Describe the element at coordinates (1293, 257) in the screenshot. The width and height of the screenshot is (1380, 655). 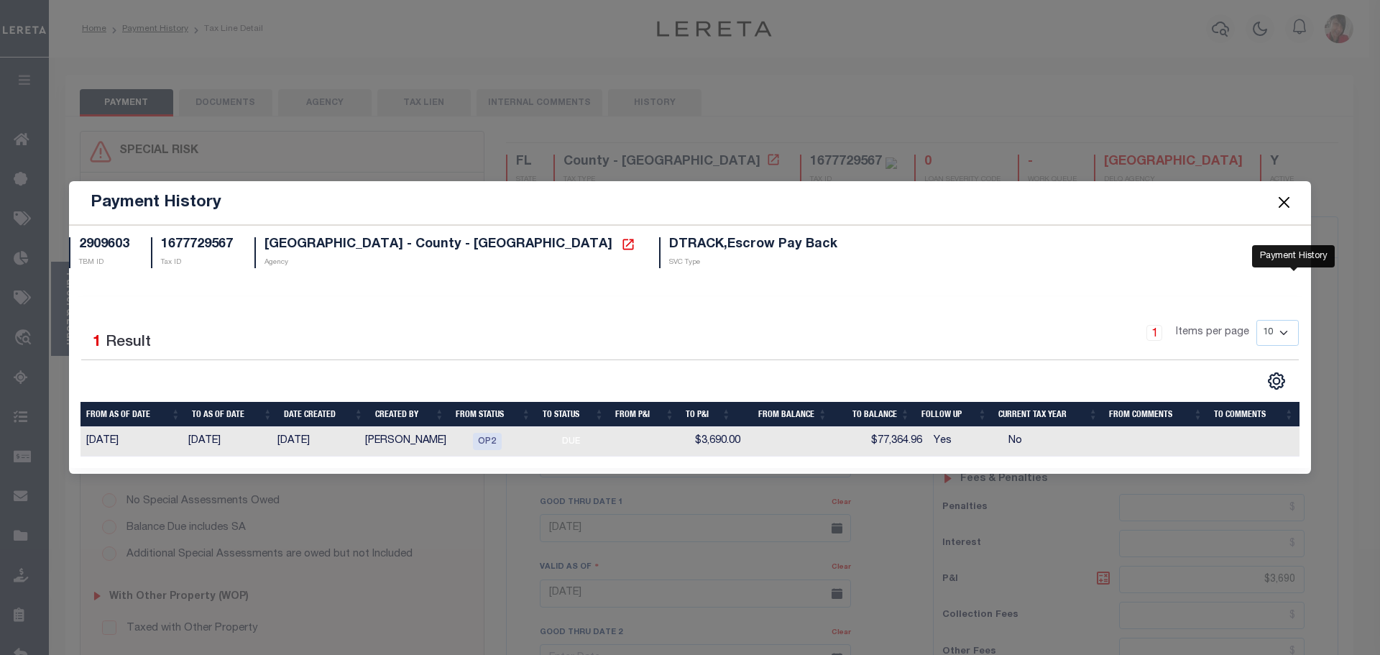
I see `div: Payment History` at that location.